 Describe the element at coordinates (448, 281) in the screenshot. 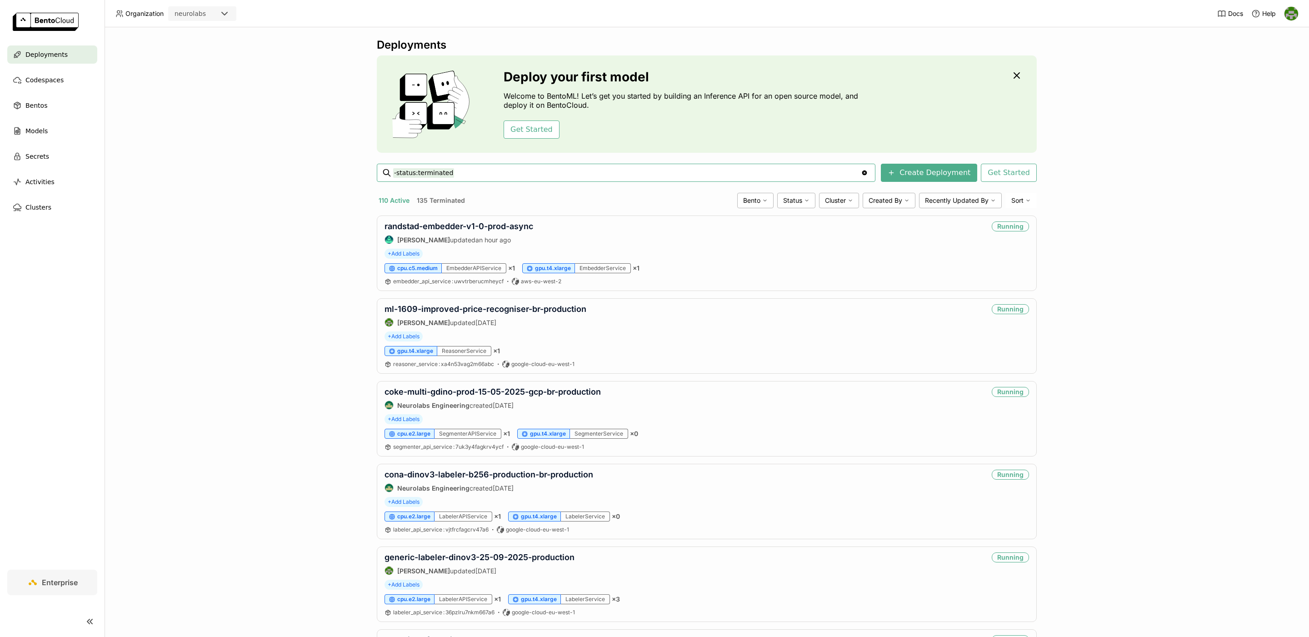

I see `span: embedder_api_service uwvtrberucmheycf` at that location.